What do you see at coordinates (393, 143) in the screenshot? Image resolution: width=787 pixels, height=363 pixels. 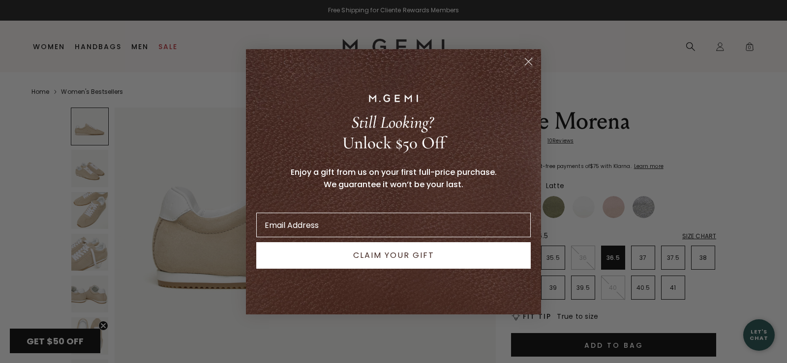 I see `span: Unlock $50 Off` at bounding box center [393, 143].